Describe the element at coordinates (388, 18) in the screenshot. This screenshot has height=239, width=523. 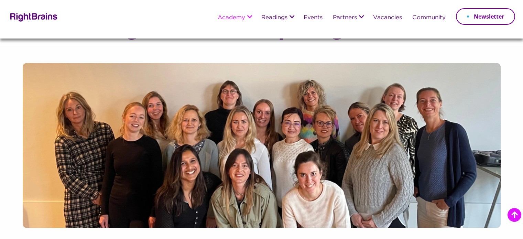
I see `a: Vacancies` at that location.